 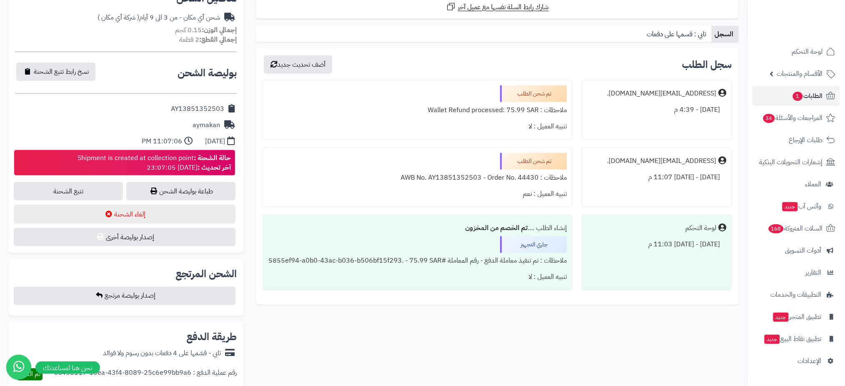 I want to click on div: aymakan, so click(x=206, y=125).